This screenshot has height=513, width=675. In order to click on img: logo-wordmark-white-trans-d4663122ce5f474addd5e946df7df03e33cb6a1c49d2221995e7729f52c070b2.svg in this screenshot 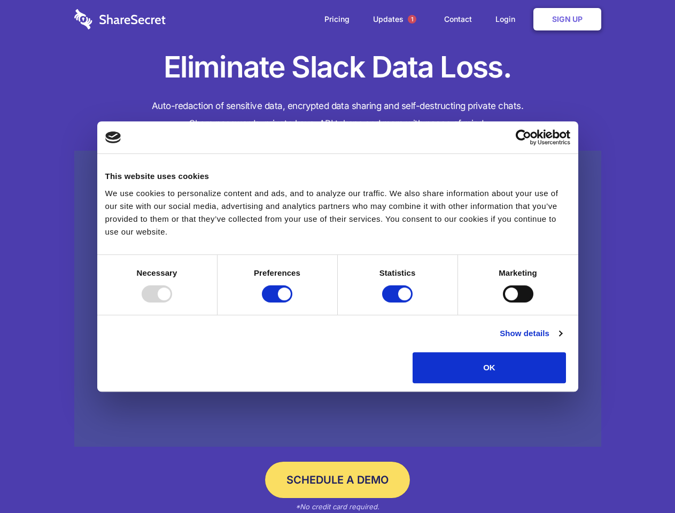, I will do `click(120, 19)`.